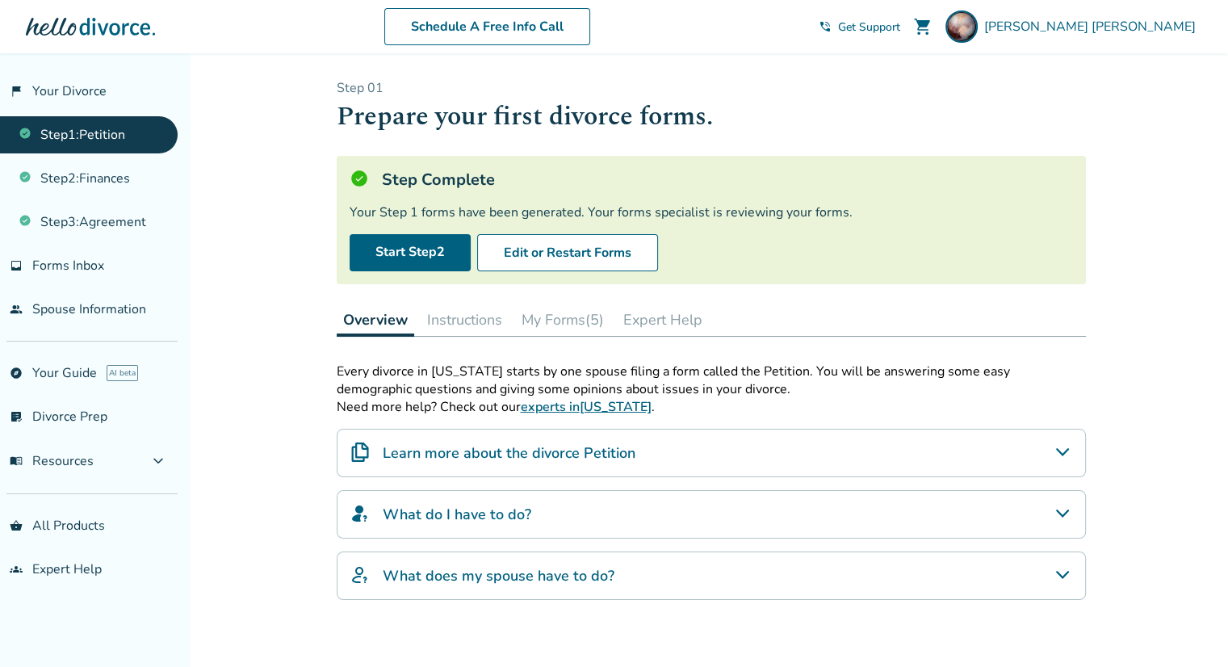 The image size is (1228, 667). Describe the element at coordinates (360, 513) in the screenshot. I see `img: What do I have to do?` at that location.